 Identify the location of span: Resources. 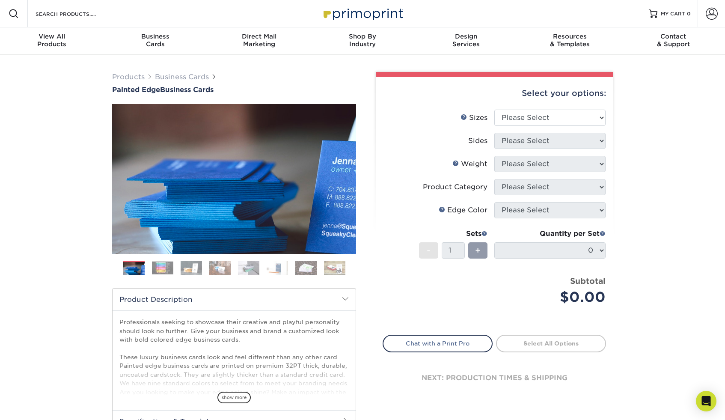
(569, 36).